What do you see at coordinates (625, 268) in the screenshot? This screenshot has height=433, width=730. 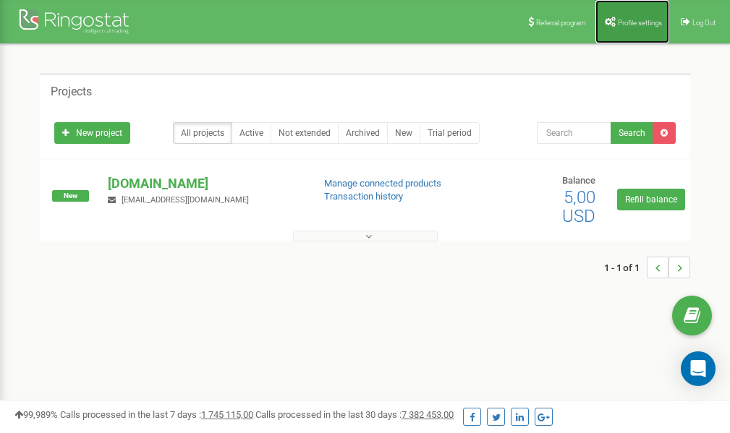 I see `span: 1 - 1 of 1` at bounding box center [625, 268].